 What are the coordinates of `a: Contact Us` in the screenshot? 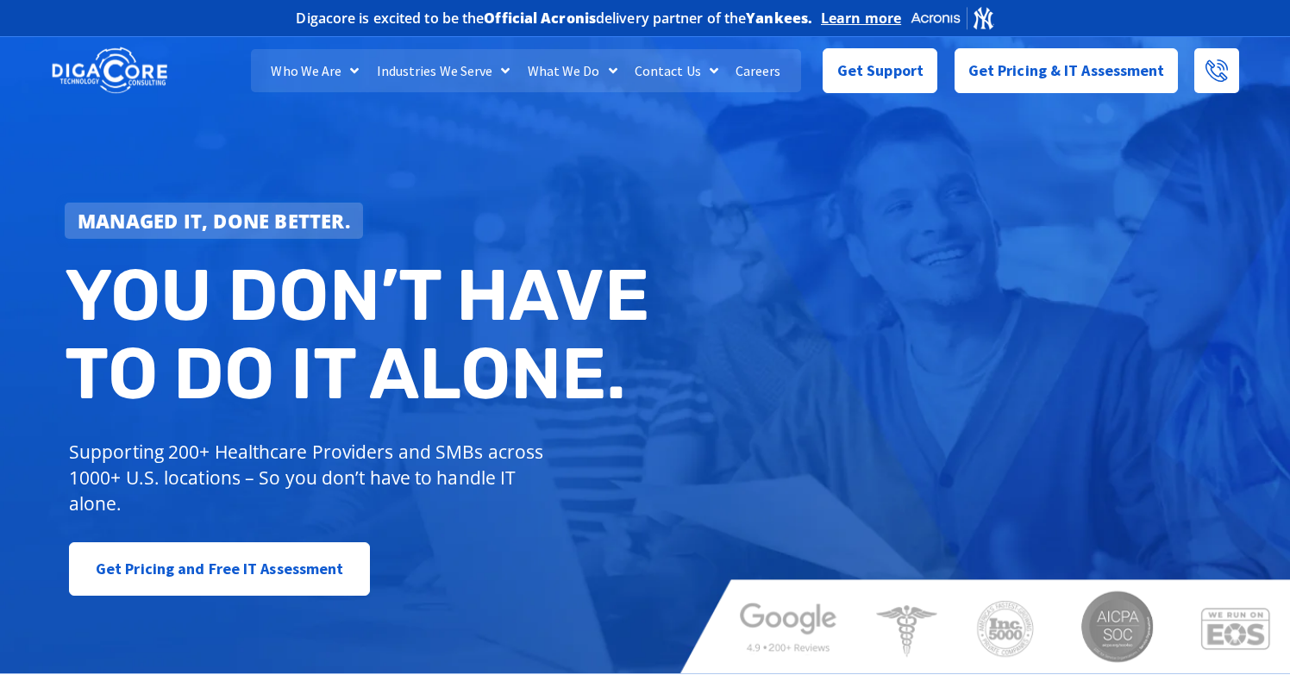 It's located at (676, 71).